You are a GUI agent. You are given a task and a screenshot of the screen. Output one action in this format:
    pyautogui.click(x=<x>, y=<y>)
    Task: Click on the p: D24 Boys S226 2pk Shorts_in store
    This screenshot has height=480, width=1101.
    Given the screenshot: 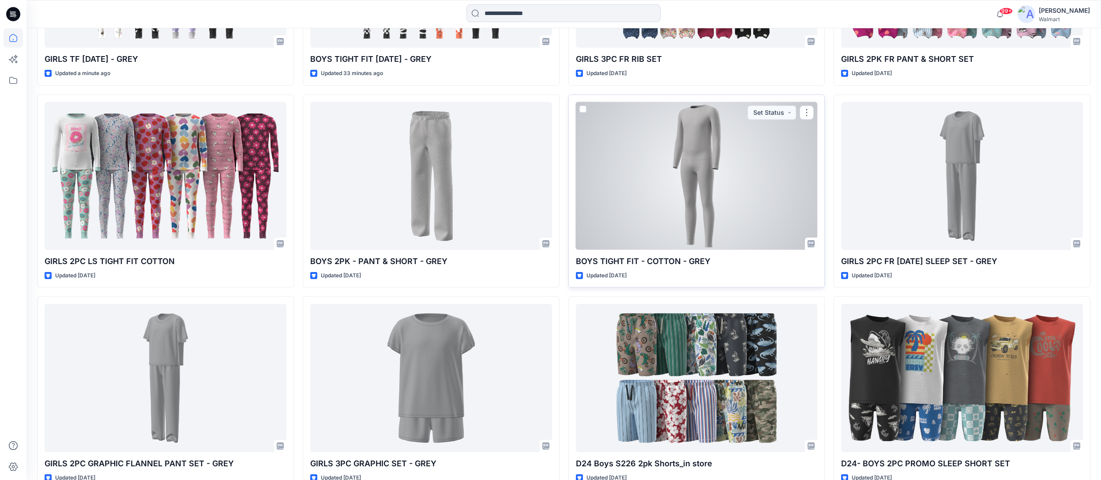 What is the action you would take?
    pyautogui.click(x=697, y=463)
    